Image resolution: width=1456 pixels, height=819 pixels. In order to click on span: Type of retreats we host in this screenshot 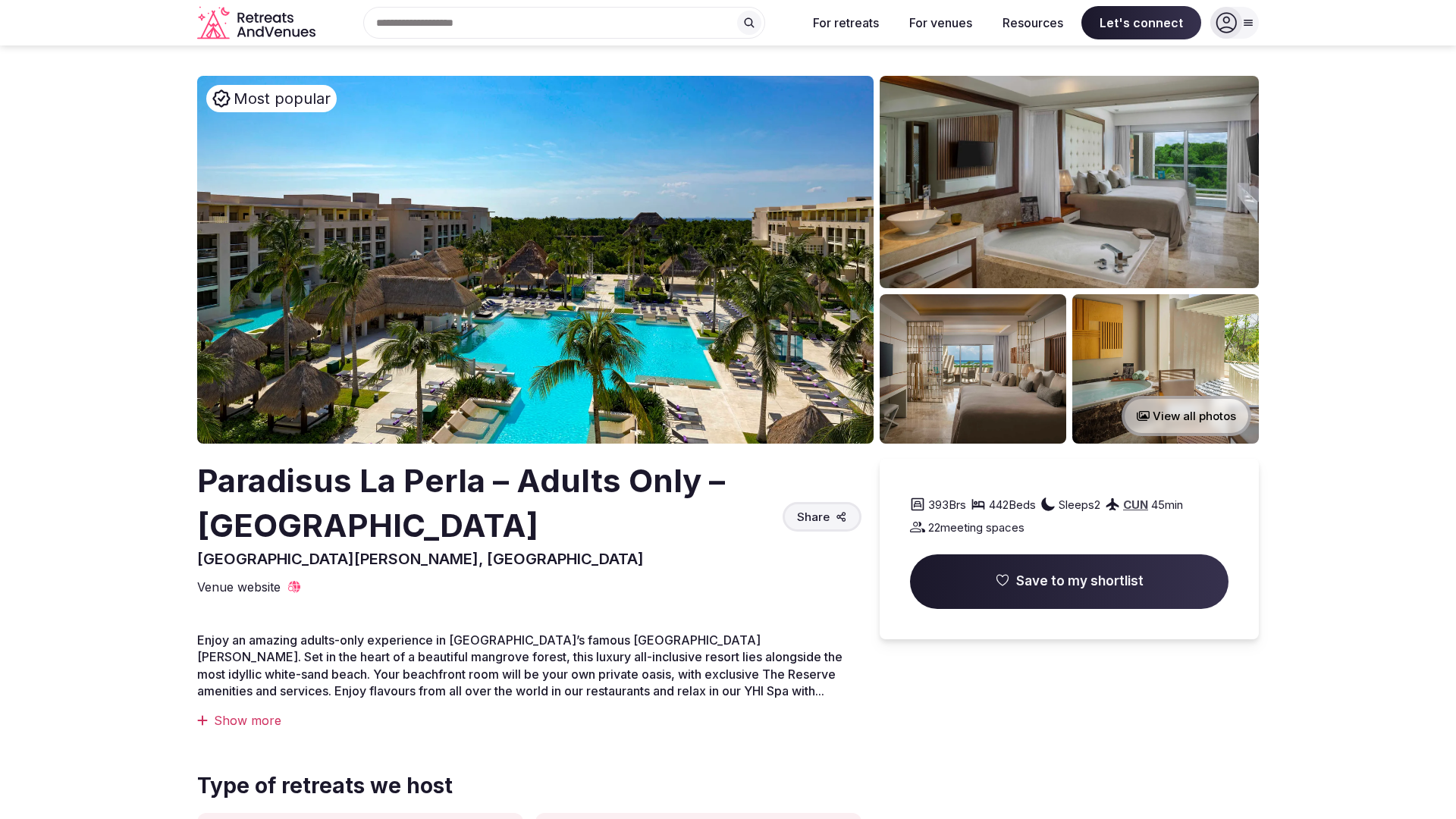, I will do `click(325, 786)`.